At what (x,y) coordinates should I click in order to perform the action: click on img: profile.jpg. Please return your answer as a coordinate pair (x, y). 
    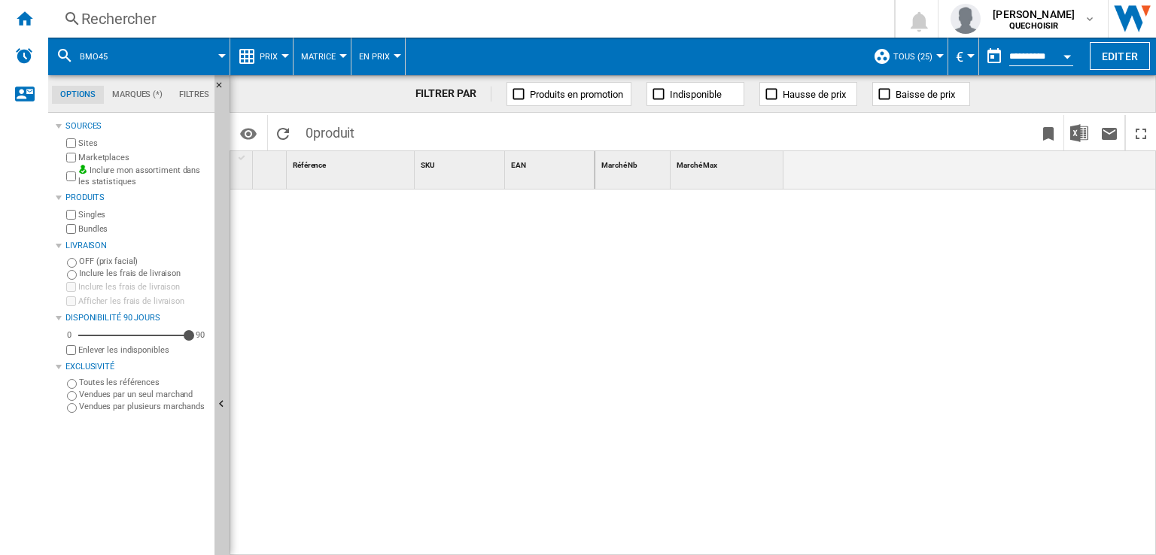
    Looking at the image, I should click on (965, 19).